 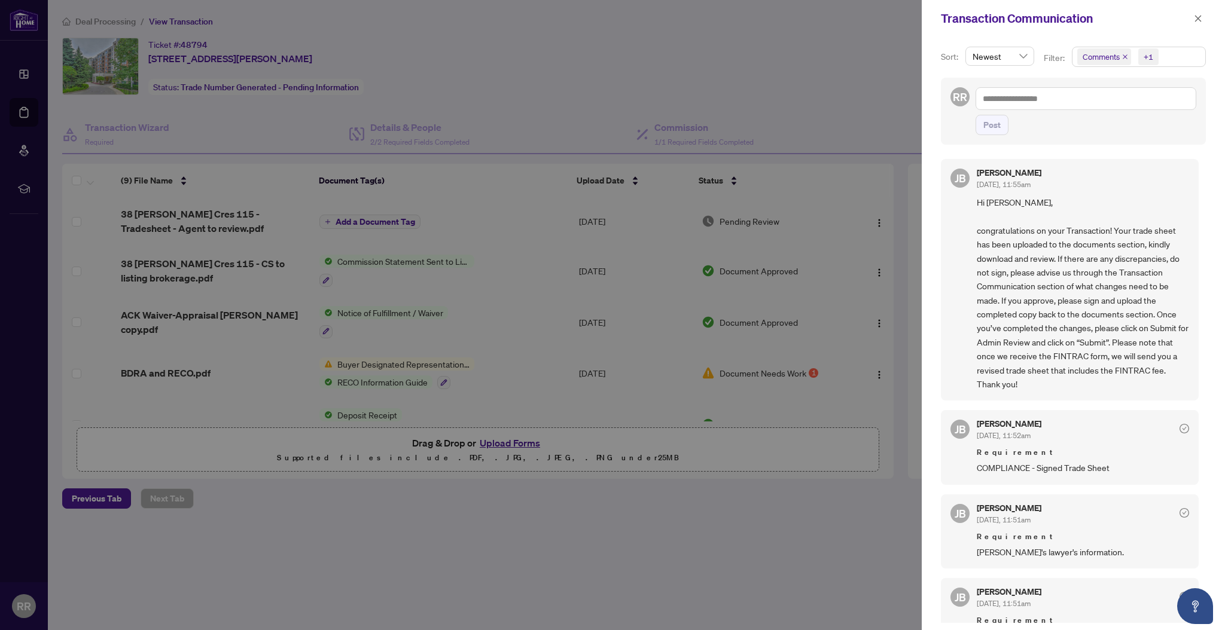 What do you see at coordinates (1195, 606) in the screenshot?
I see `button: Open asap` at bounding box center [1195, 606].